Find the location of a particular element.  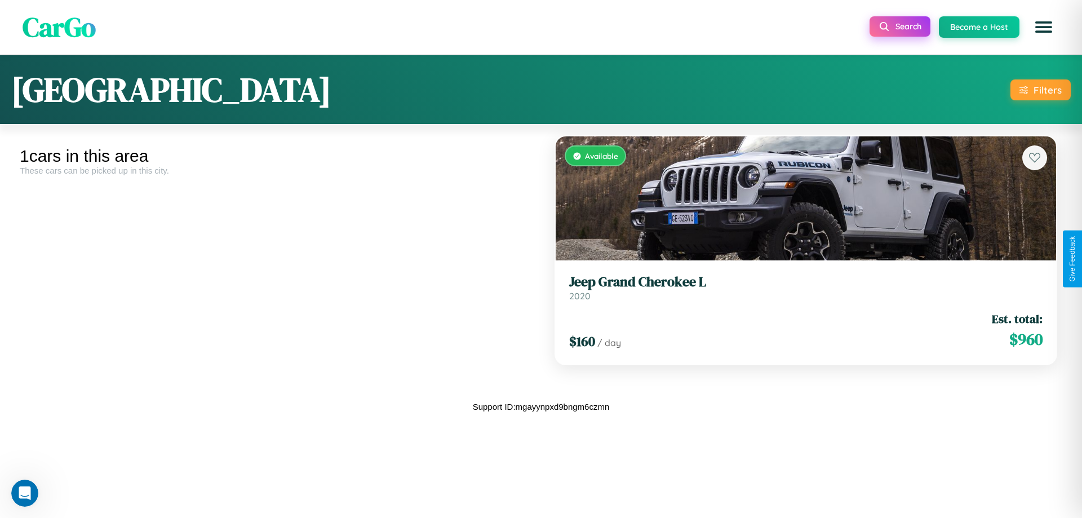

span: 2020 is located at coordinates (580, 296).